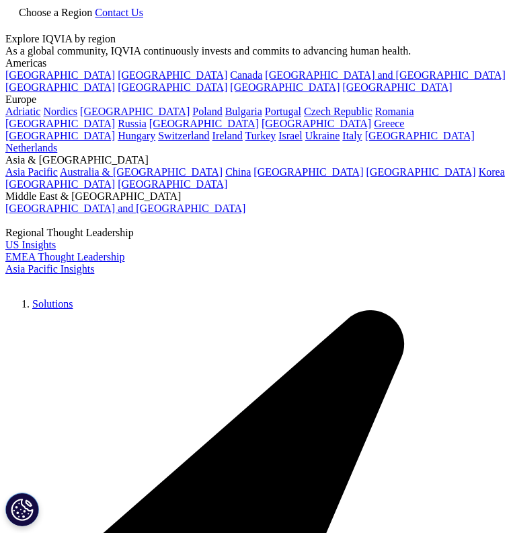 This screenshot has height=533, width=511. Describe the element at coordinates (283, 111) in the screenshot. I see `a: Portugal` at that location.